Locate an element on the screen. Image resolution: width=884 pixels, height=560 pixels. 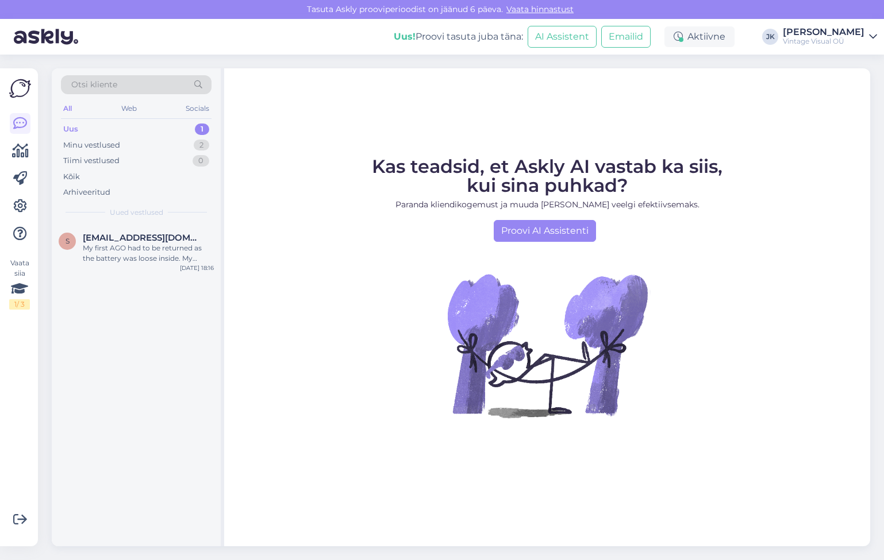
a: Proovi AI Assistenti is located at coordinates (545, 231).